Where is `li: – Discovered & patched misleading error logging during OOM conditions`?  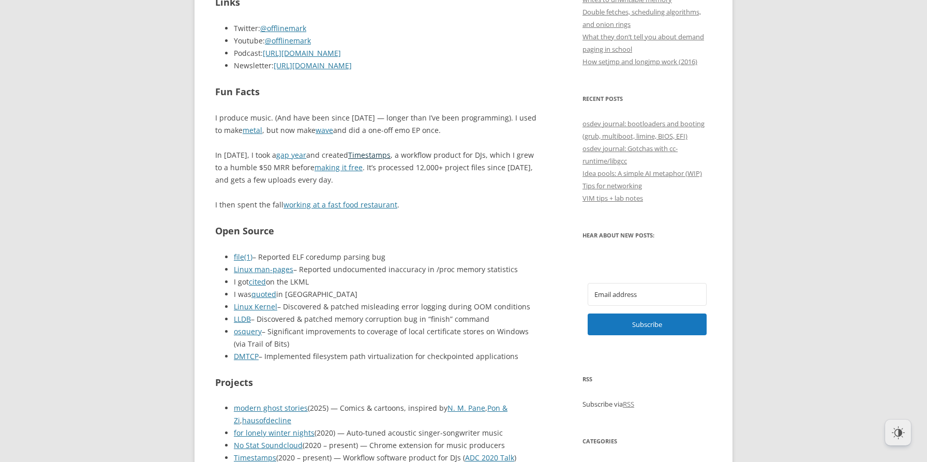 li: – Discovered & patched misleading error logging during OOM conditions is located at coordinates (386, 307).